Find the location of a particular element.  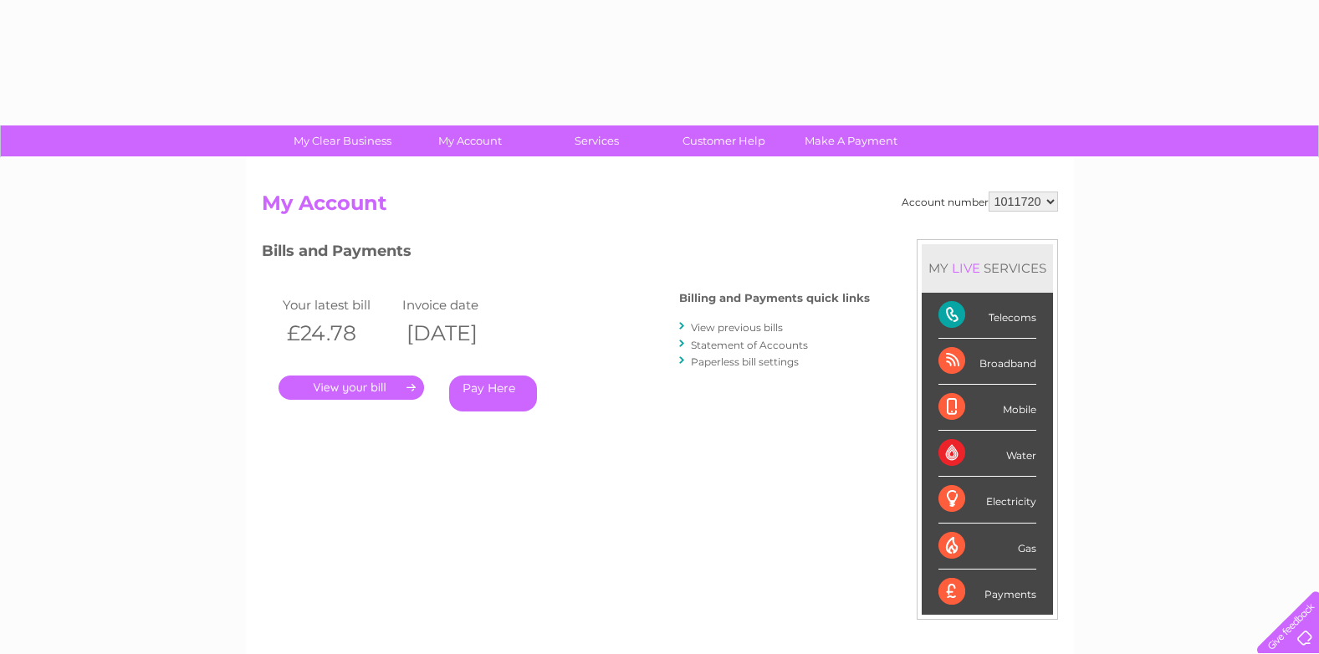

th: £24.78 is located at coordinates (339, 333).